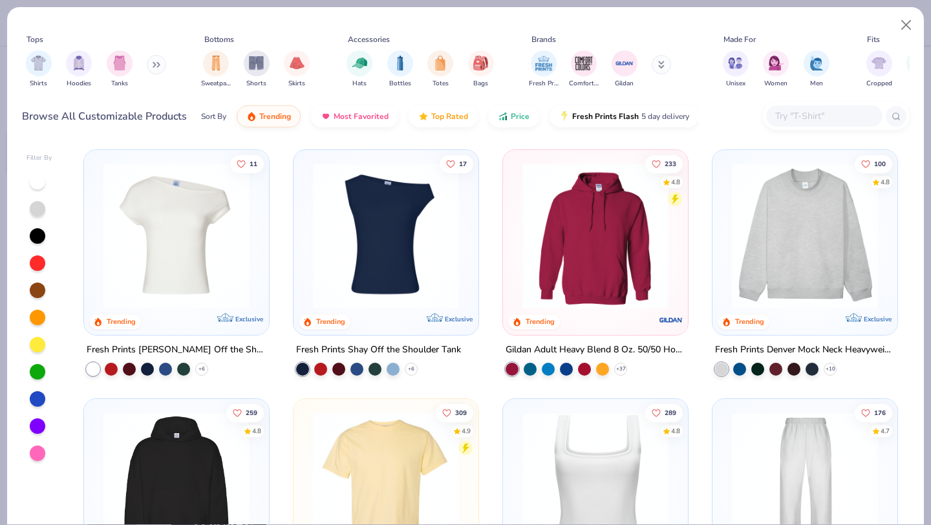 This screenshot has width=931, height=525. Describe the element at coordinates (297, 83) in the screenshot. I see `span: Skirts` at that location.